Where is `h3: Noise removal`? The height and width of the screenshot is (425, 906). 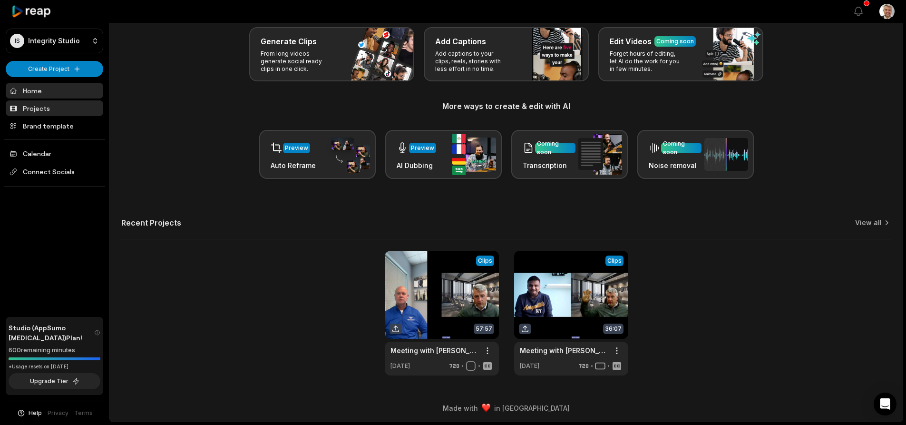
h3: Noise removal is located at coordinates (675, 165).